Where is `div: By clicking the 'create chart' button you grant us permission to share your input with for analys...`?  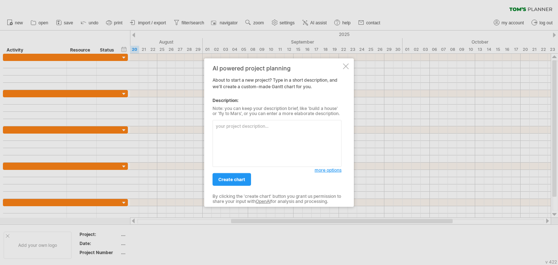
div: By clicking the 'create chart' button you grant us permission to share your input with for analys... is located at coordinates (277, 199).